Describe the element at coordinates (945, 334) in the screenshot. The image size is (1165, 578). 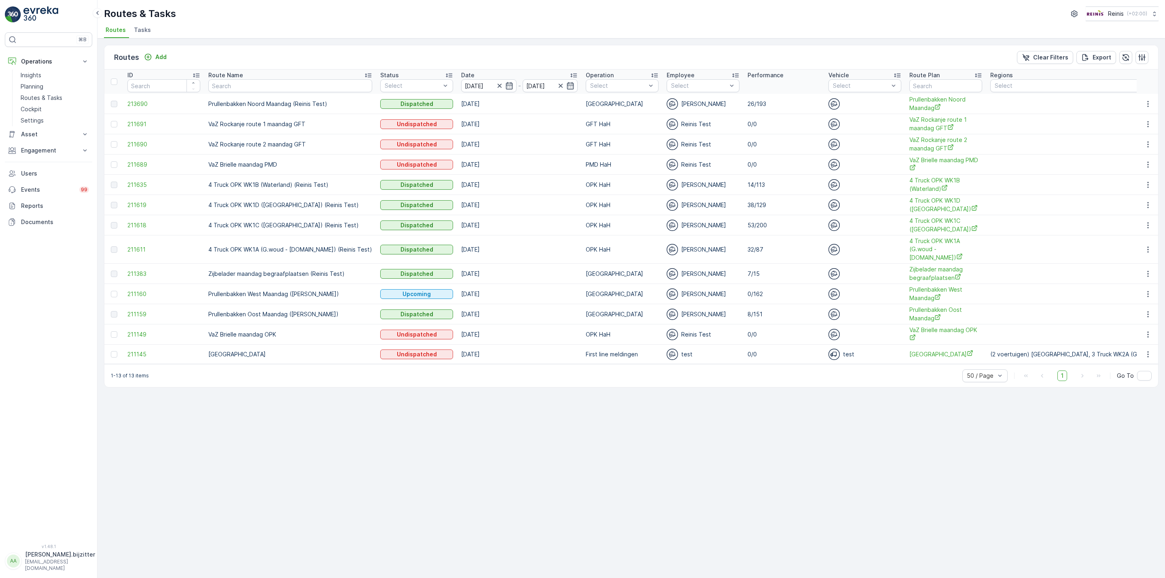
I see `a: VaZ Brielle maandag OPK` at that location.